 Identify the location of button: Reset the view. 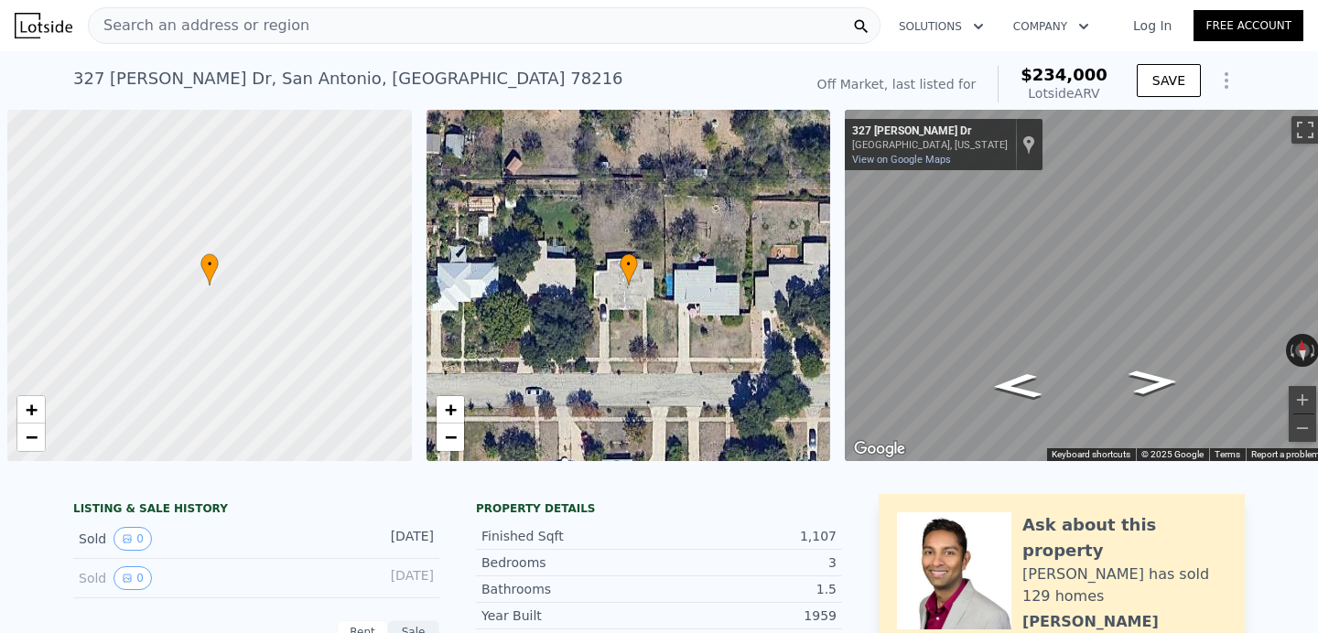
(1303, 350).